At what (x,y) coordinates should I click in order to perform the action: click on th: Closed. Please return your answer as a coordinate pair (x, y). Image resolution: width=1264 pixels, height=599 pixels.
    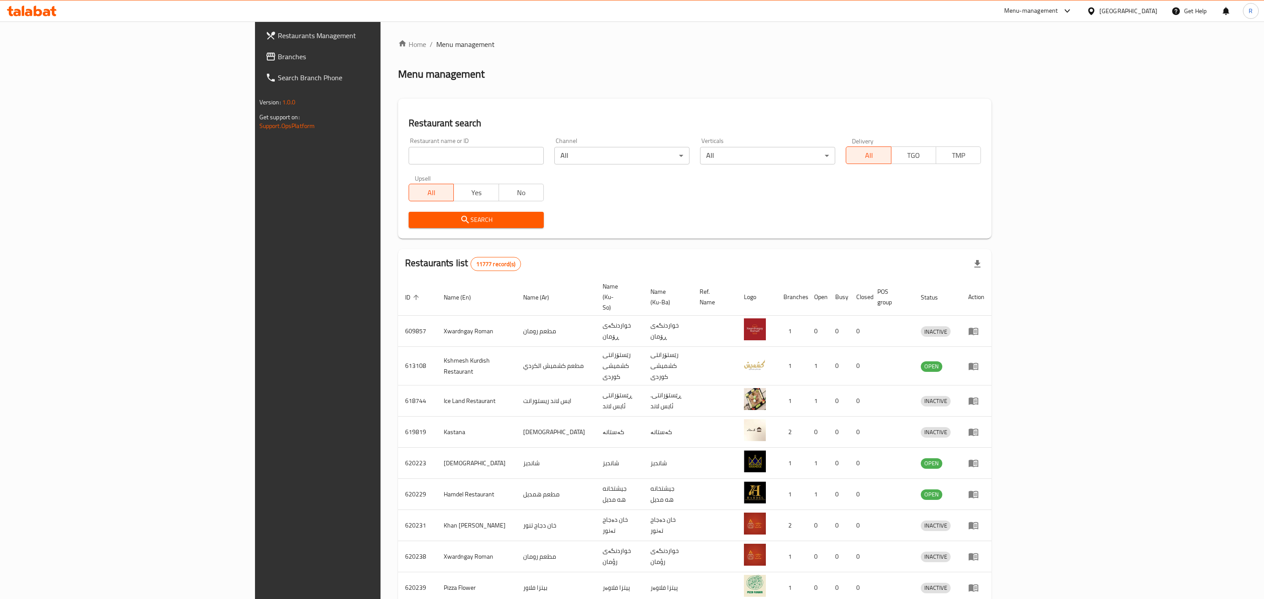
    Looking at the image, I should click on (859, 297).